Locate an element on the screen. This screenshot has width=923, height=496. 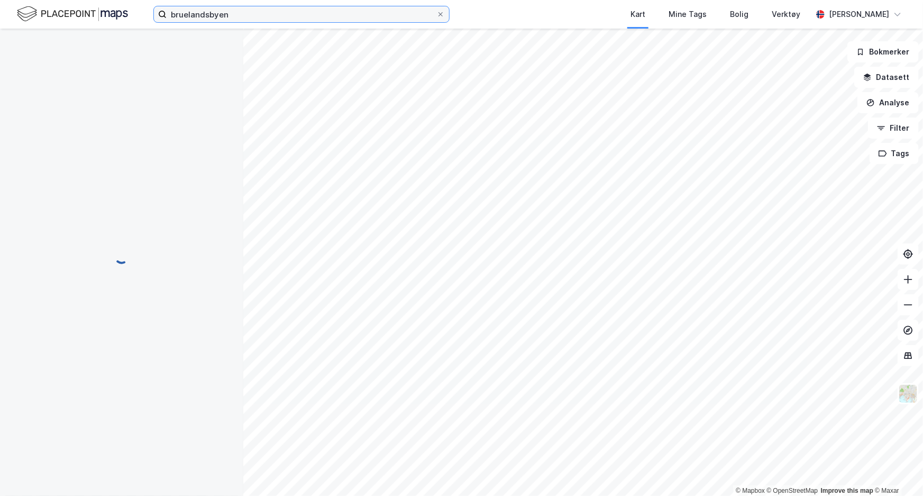
a: Mapbox is located at coordinates (750, 490).